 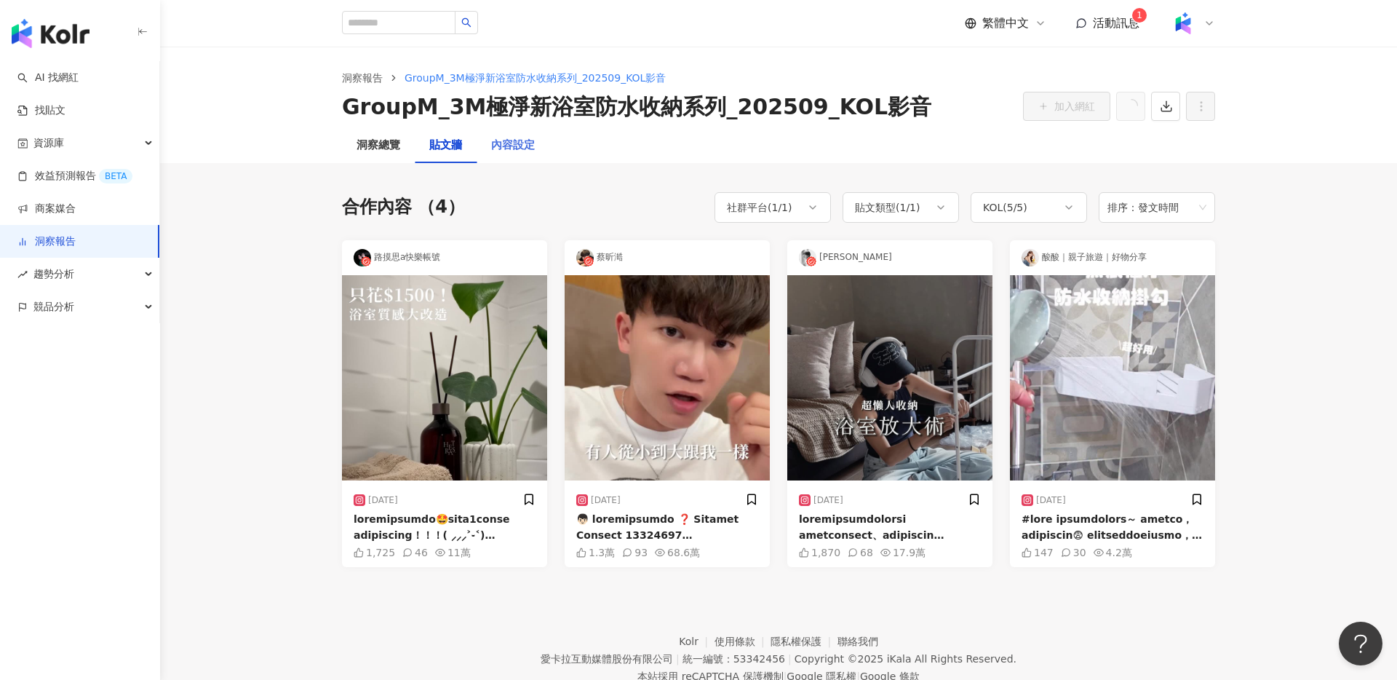 What do you see at coordinates (47, 209) in the screenshot?
I see `a: 商案媒合` at bounding box center [47, 209].